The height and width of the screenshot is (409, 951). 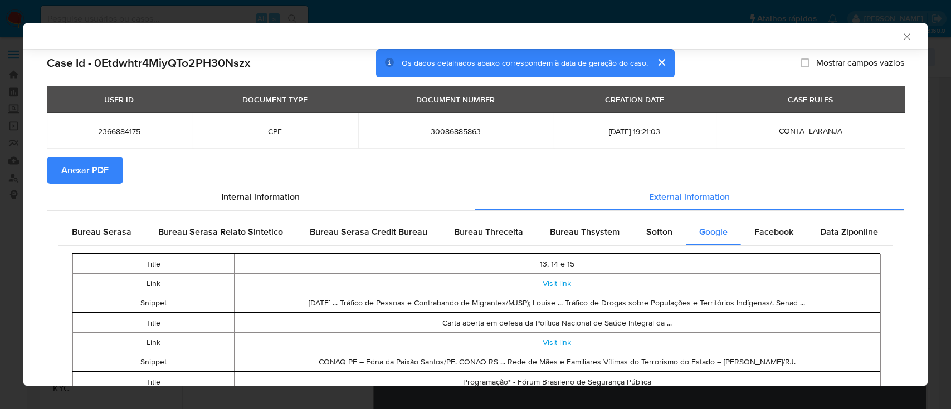 I want to click on div: closure-recommendation-modal, so click(x=475, y=204).